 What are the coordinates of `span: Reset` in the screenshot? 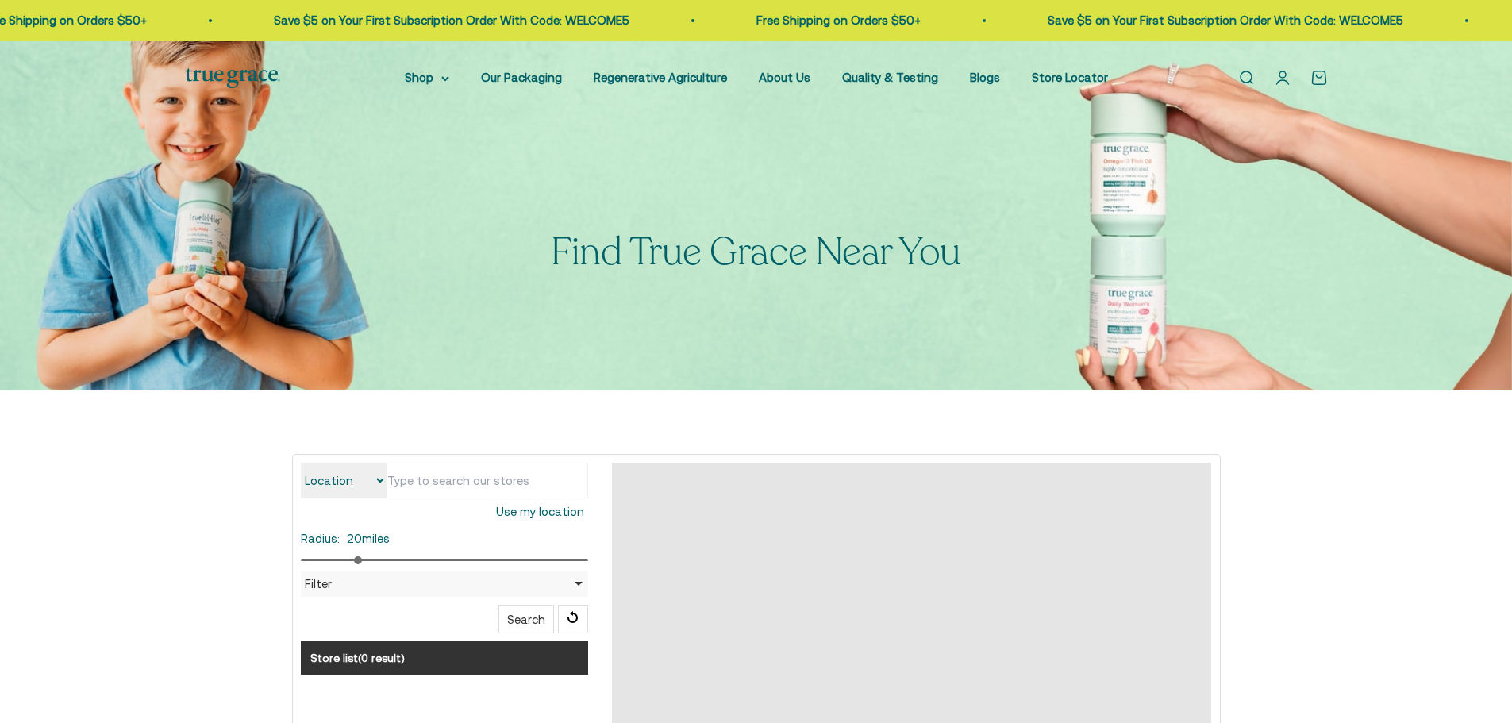 It's located at (573, 619).